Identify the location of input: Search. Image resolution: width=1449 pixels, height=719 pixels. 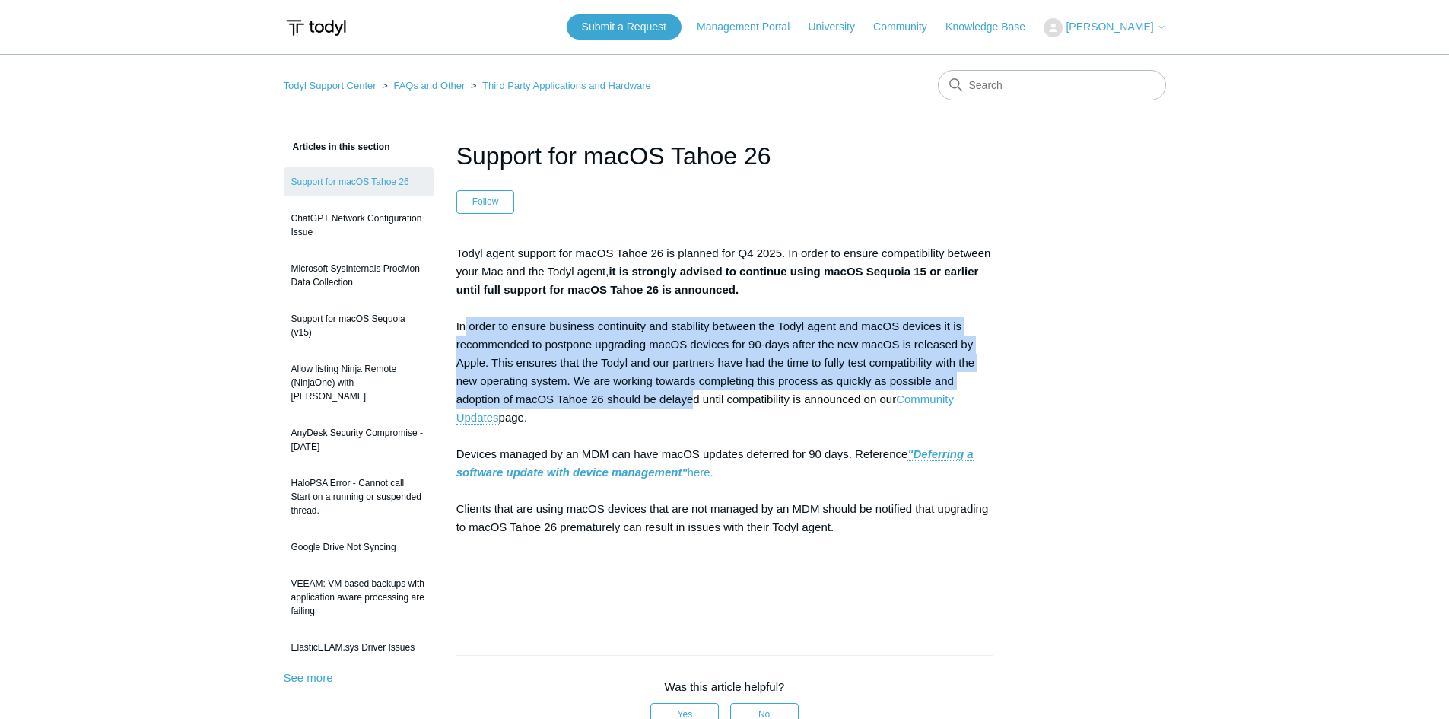
(1052, 85).